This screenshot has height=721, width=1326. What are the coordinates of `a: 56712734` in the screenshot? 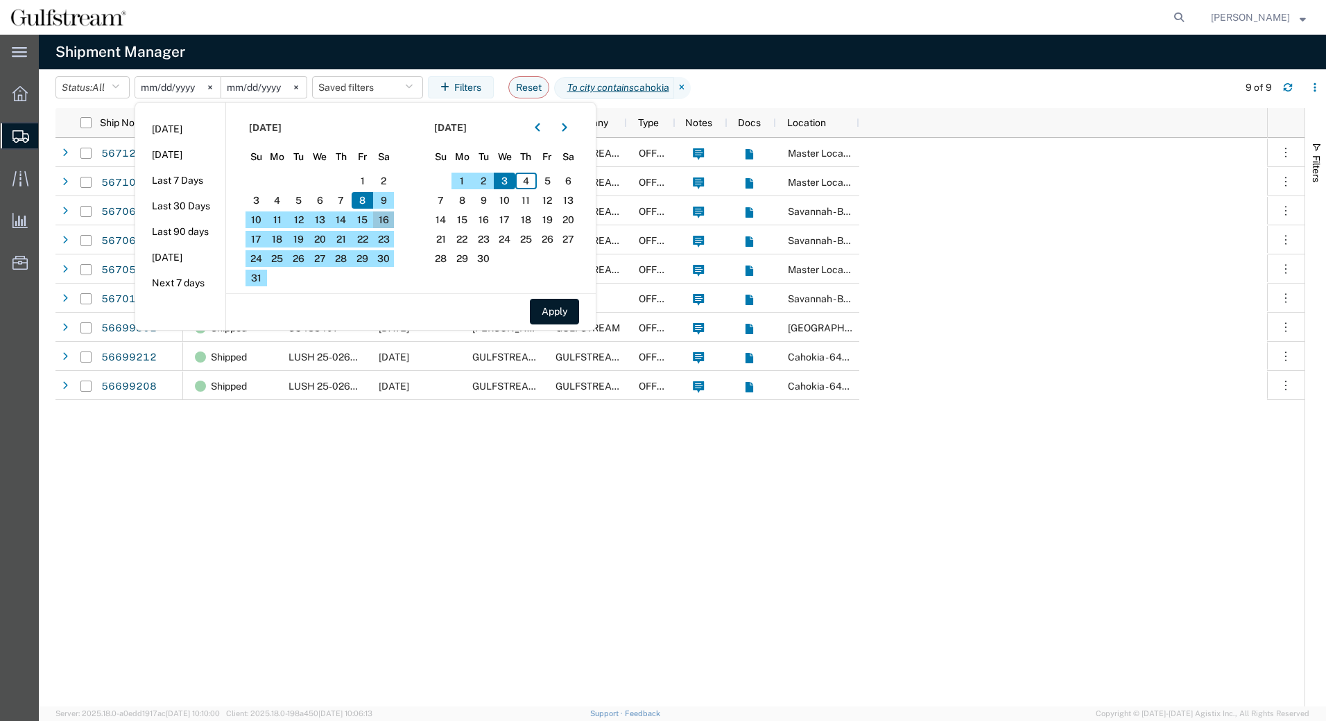 It's located at (129, 154).